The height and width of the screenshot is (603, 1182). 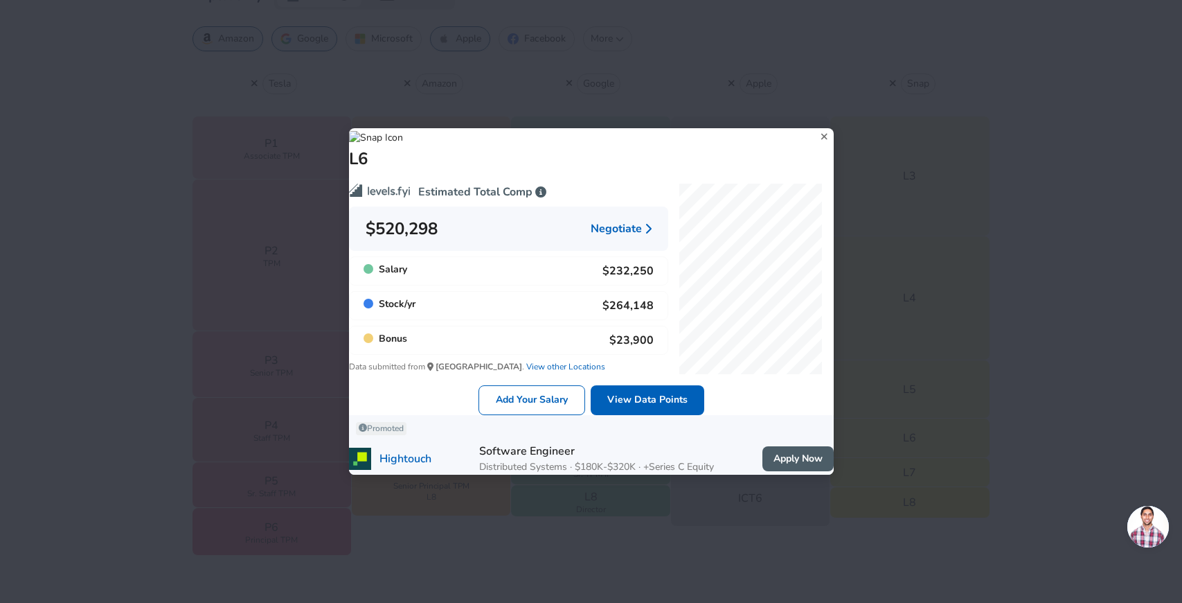 I want to click on p: Hightouch, so click(x=405, y=459).